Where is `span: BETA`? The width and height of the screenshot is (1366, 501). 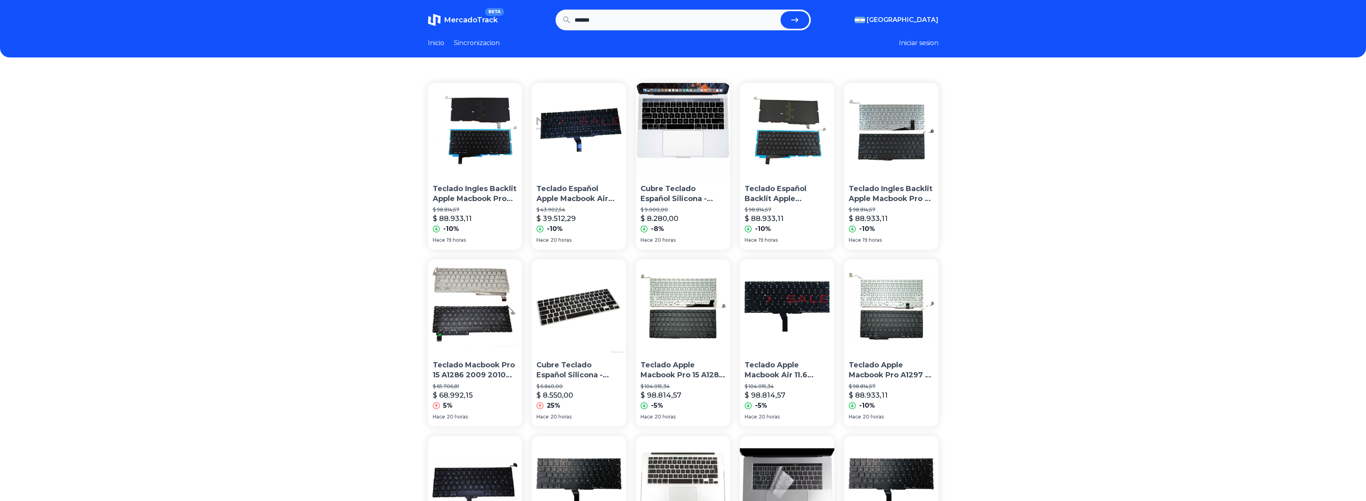
span: BETA is located at coordinates (494, 12).